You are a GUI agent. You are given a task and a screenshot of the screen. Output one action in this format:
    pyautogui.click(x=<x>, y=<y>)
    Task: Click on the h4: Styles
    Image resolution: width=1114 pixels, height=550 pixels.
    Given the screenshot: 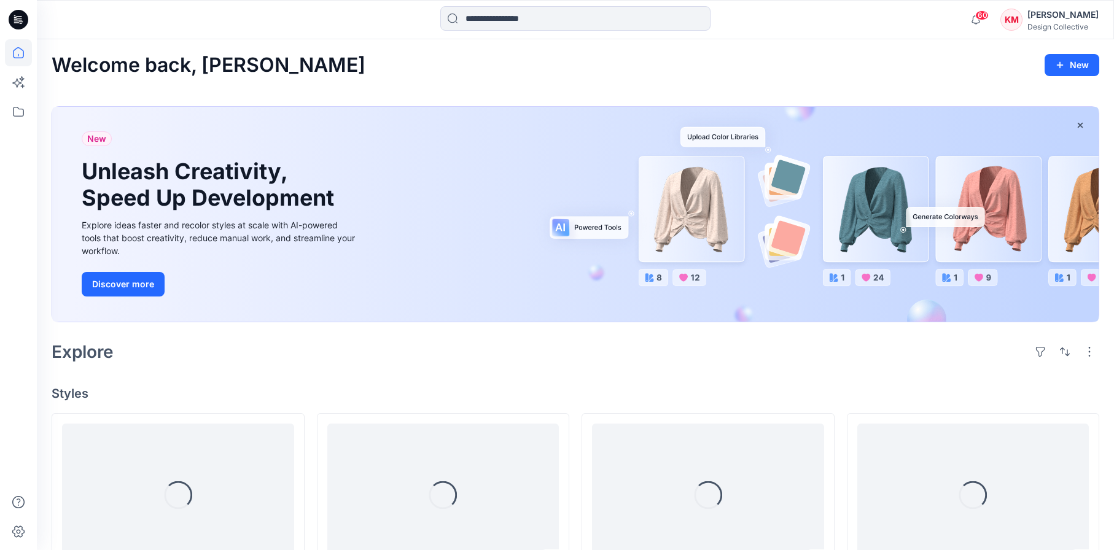 What is the action you would take?
    pyautogui.click(x=576, y=394)
    